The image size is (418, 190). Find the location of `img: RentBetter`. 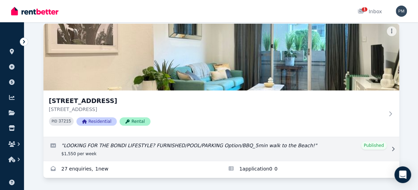

img: RentBetter is located at coordinates (35, 11).